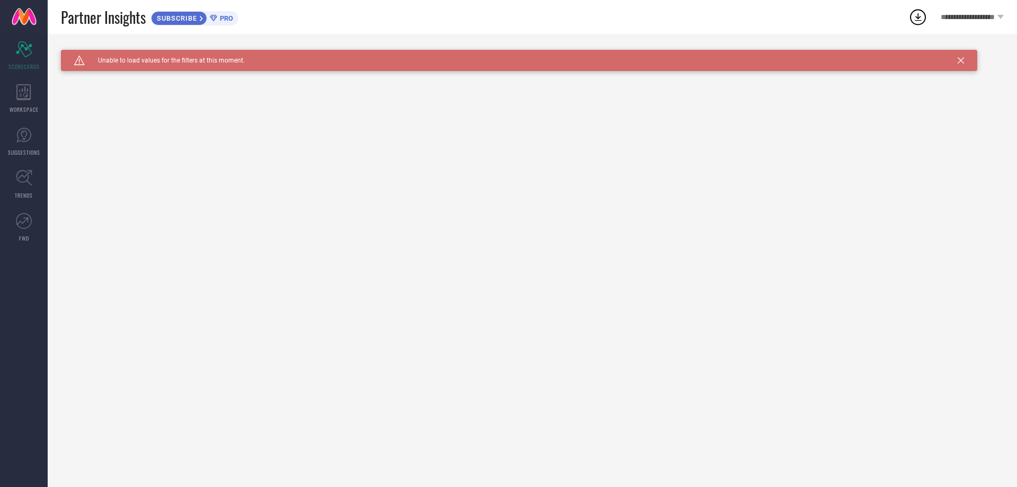 This screenshot has width=1017, height=487. Describe the element at coordinates (24, 109) in the screenshot. I see `span: WORKSPACE` at that location.